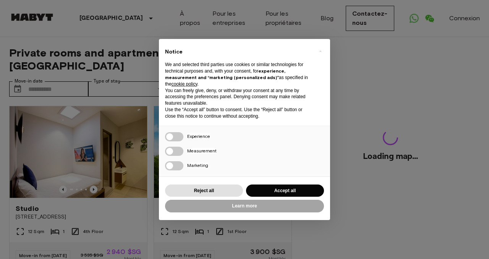 This screenshot has width=489, height=259. What do you see at coordinates (184, 84) in the screenshot?
I see `a: cookie policy` at bounding box center [184, 84].